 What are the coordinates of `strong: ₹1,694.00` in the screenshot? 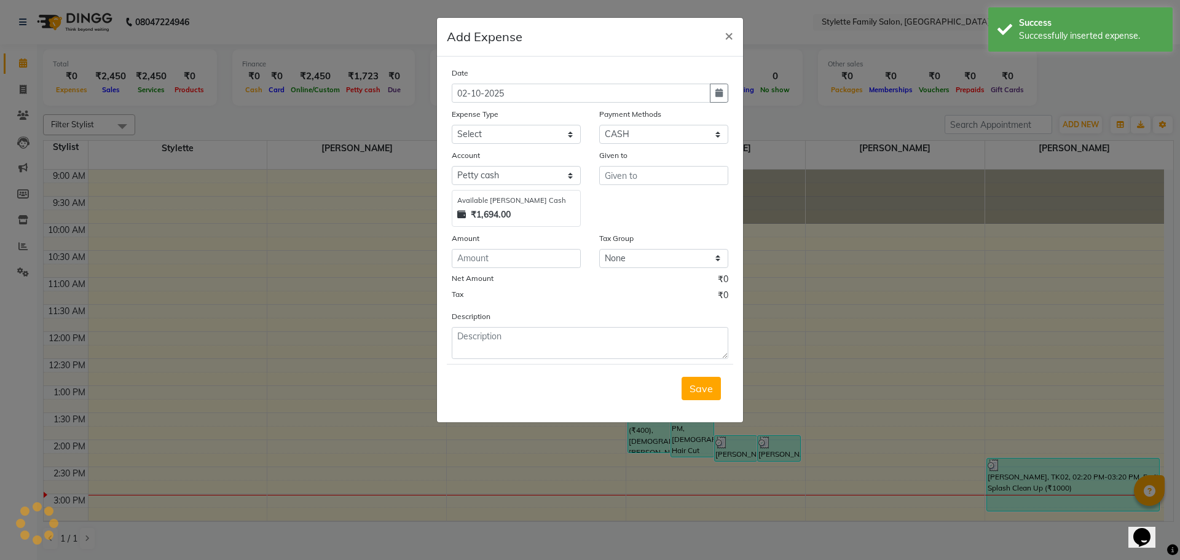 It's located at (491, 215).